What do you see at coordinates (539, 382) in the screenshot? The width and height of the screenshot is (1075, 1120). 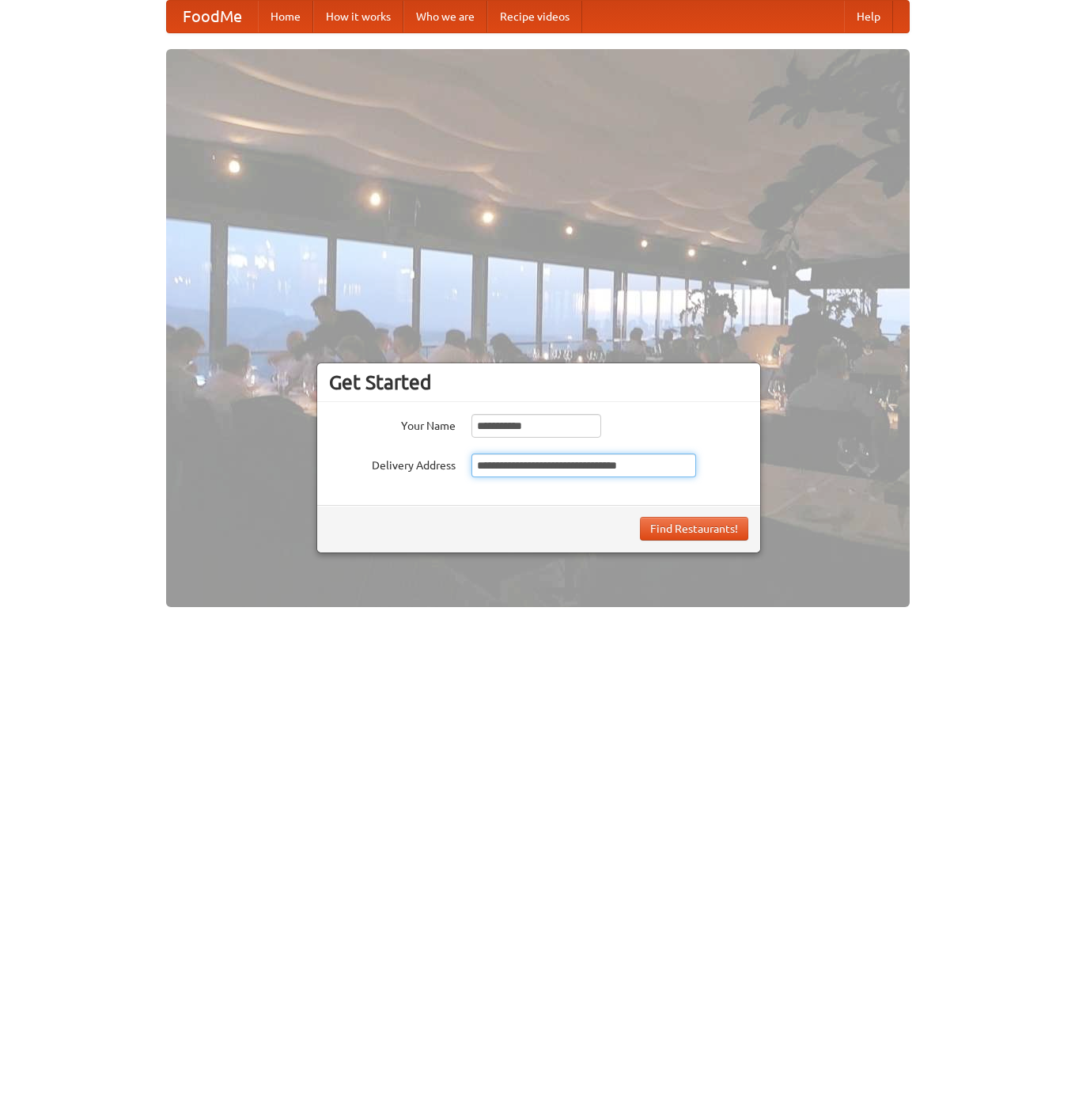 I see `h3: Get Started` at bounding box center [539, 382].